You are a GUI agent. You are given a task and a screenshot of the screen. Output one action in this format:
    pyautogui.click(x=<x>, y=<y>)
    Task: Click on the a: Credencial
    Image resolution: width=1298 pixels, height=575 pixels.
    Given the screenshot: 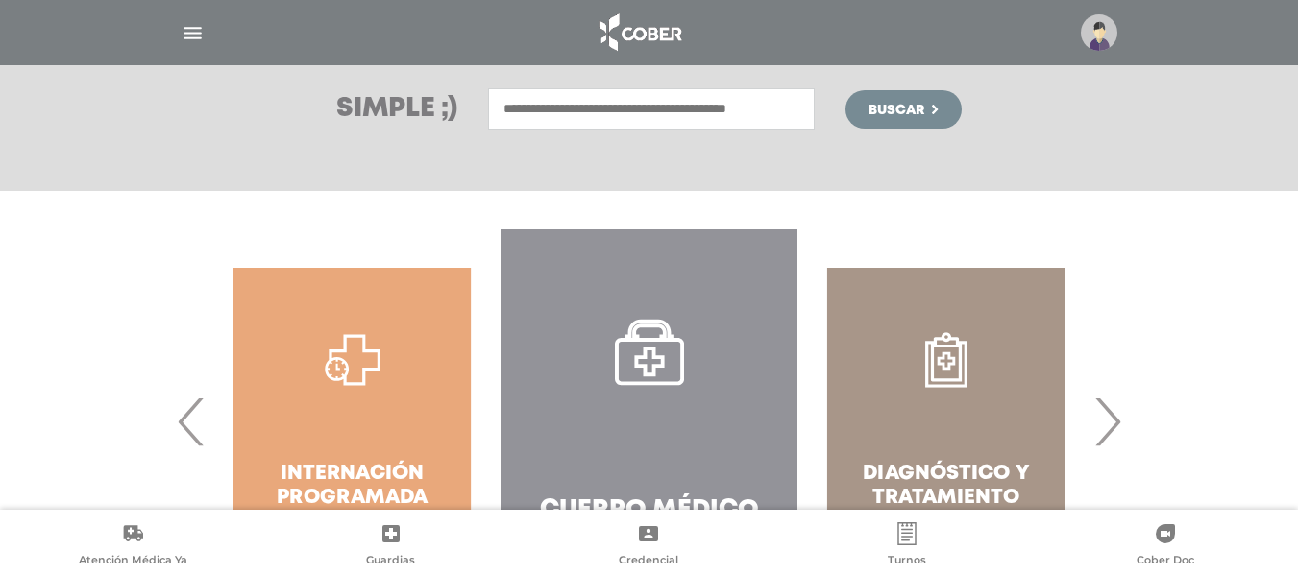 What is the action you would take?
    pyautogui.click(x=648, y=547)
    